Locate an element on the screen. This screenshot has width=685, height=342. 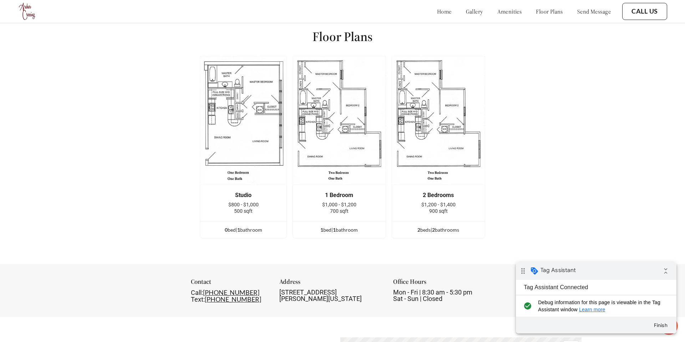
img: logo.png is located at coordinates (27, 11).